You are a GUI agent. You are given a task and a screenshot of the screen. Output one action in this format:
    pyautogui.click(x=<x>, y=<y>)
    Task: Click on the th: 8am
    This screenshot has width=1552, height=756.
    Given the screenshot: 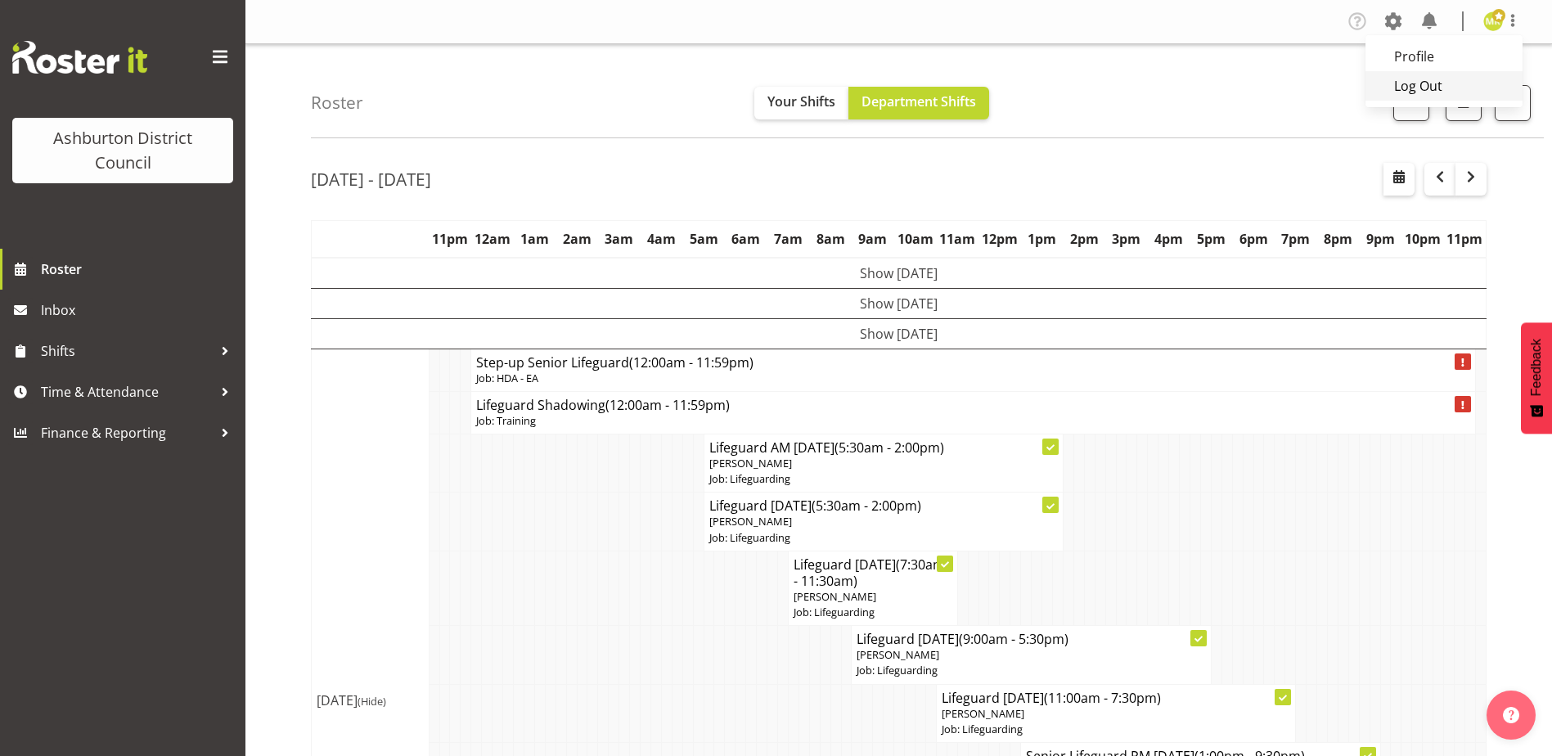 What is the action you would take?
    pyautogui.click(x=831, y=239)
    